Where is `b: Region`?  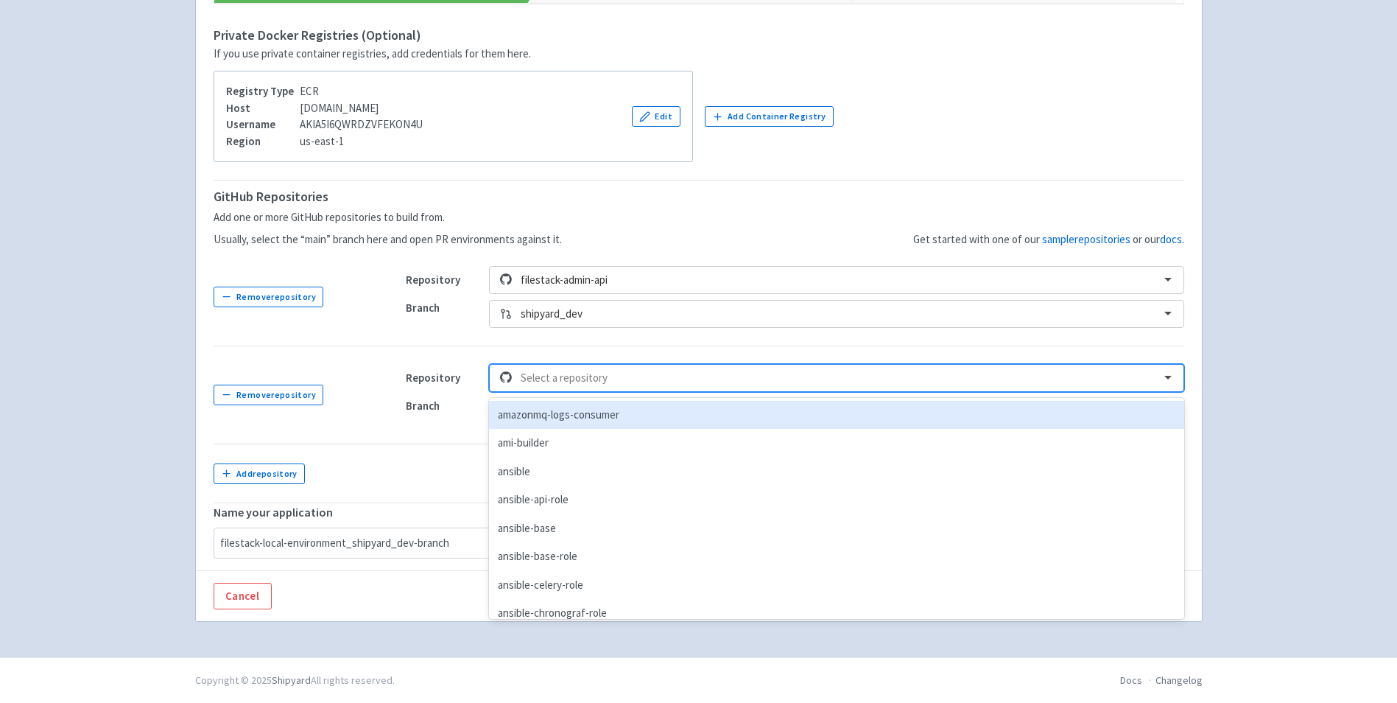 b: Region is located at coordinates (243, 141).